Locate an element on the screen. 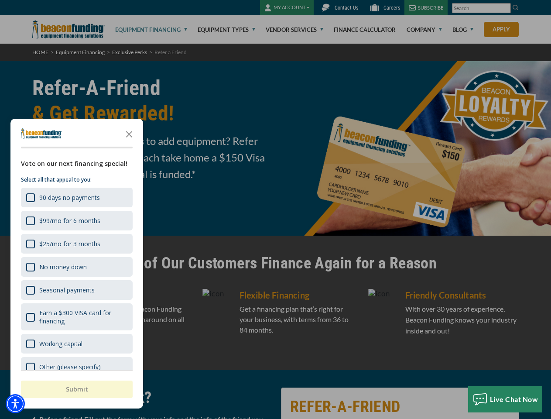 The width and height of the screenshot is (551, 419). button: Submit is located at coordinates (77, 389).